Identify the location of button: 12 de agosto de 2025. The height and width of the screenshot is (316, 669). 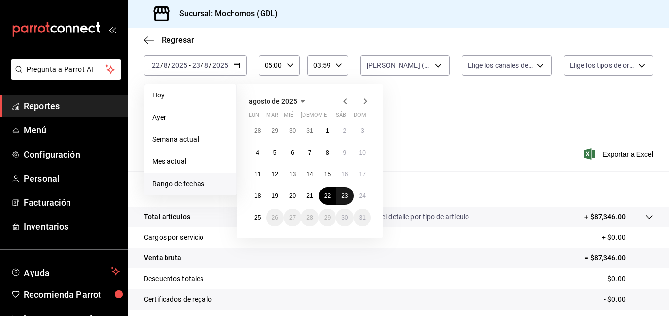
(274, 174).